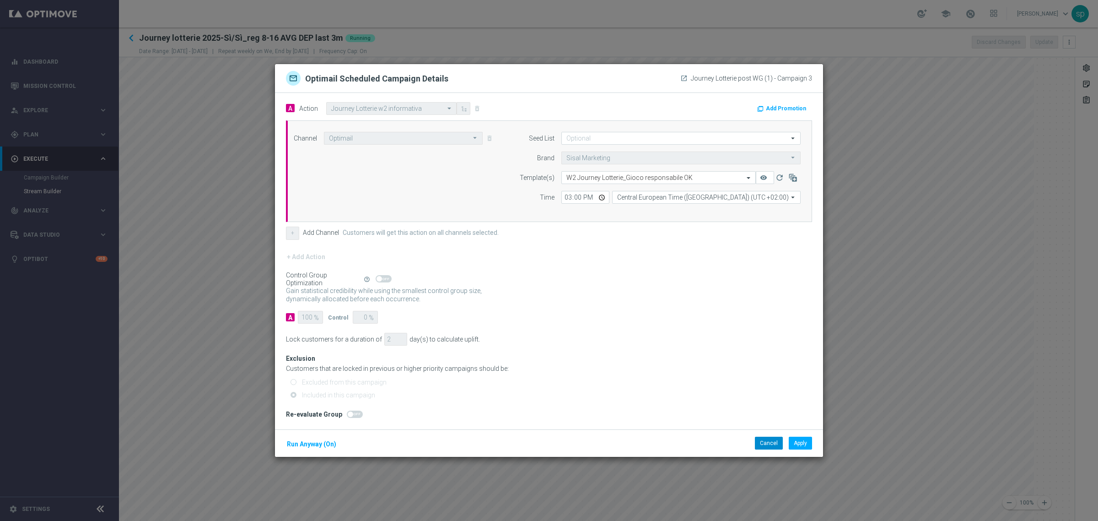 This screenshot has width=1098, height=521. I want to click on div: Customers that are locked in previous or higher priority campaigns should be:, so click(549, 368).